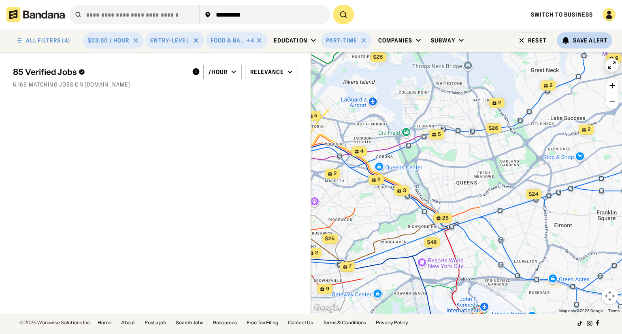 Image resolution: width=622 pixels, height=334 pixels. What do you see at coordinates (395, 40) in the screenshot?
I see `div: Companies` at bounding box center [395, 40].